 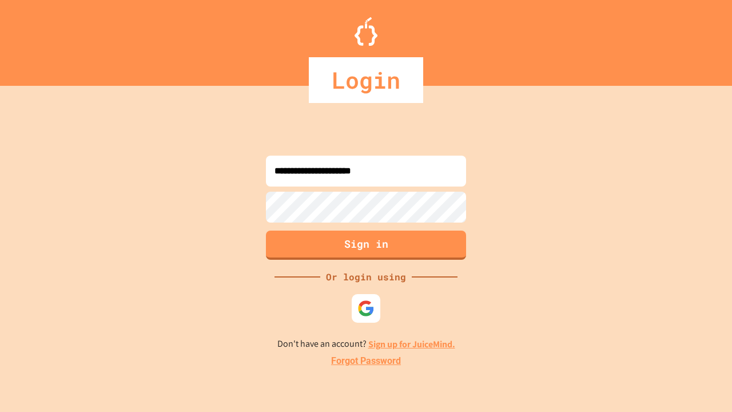 What do you see at coordinates (366, 361) in the screenshot?
I see `a: Forgot Password` at bounding box center [366, 361].